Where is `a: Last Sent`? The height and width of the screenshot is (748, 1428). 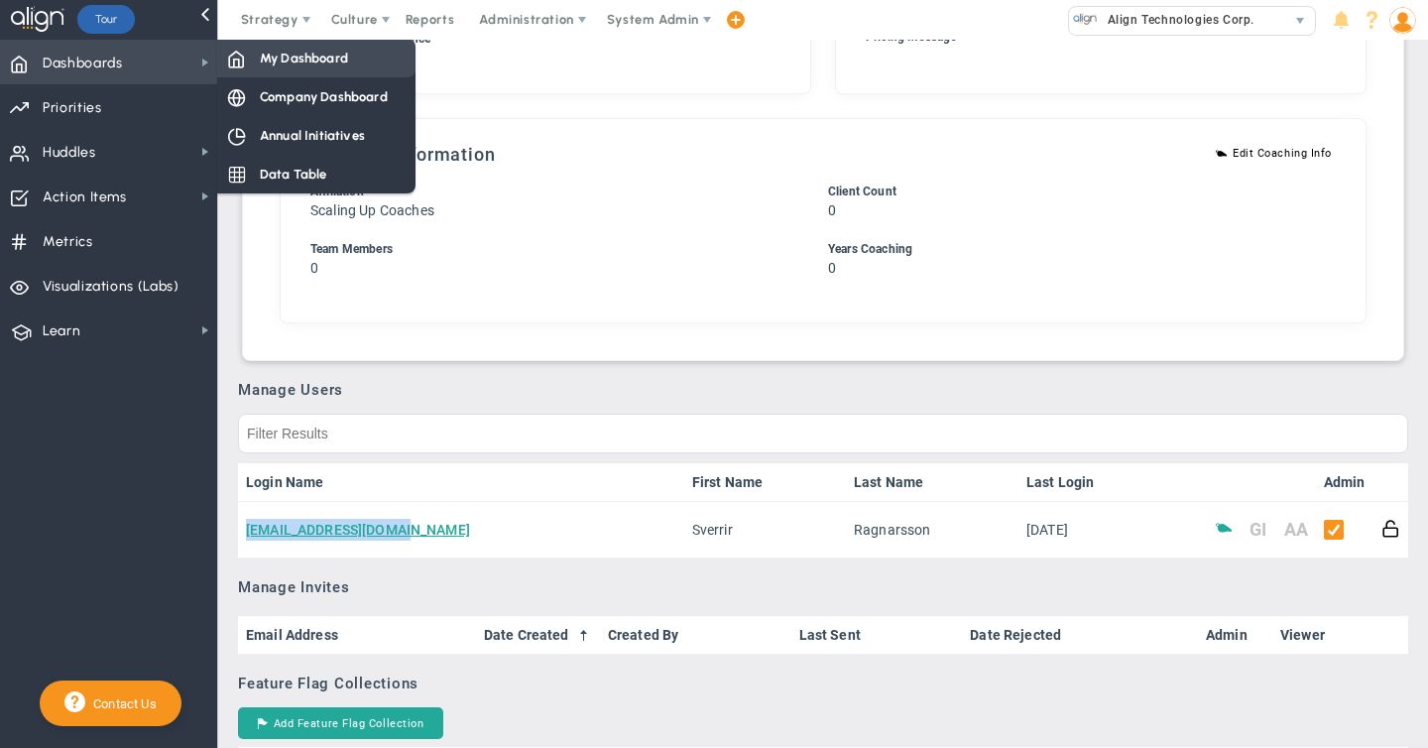 a: Last Sent is located at coordinates (877, 635).